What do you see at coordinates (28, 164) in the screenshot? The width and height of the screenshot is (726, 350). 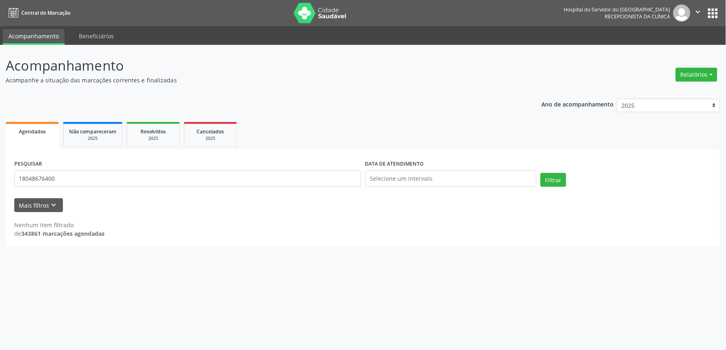 I see `label: PESQUISAR` at bounding box center [28, 164].